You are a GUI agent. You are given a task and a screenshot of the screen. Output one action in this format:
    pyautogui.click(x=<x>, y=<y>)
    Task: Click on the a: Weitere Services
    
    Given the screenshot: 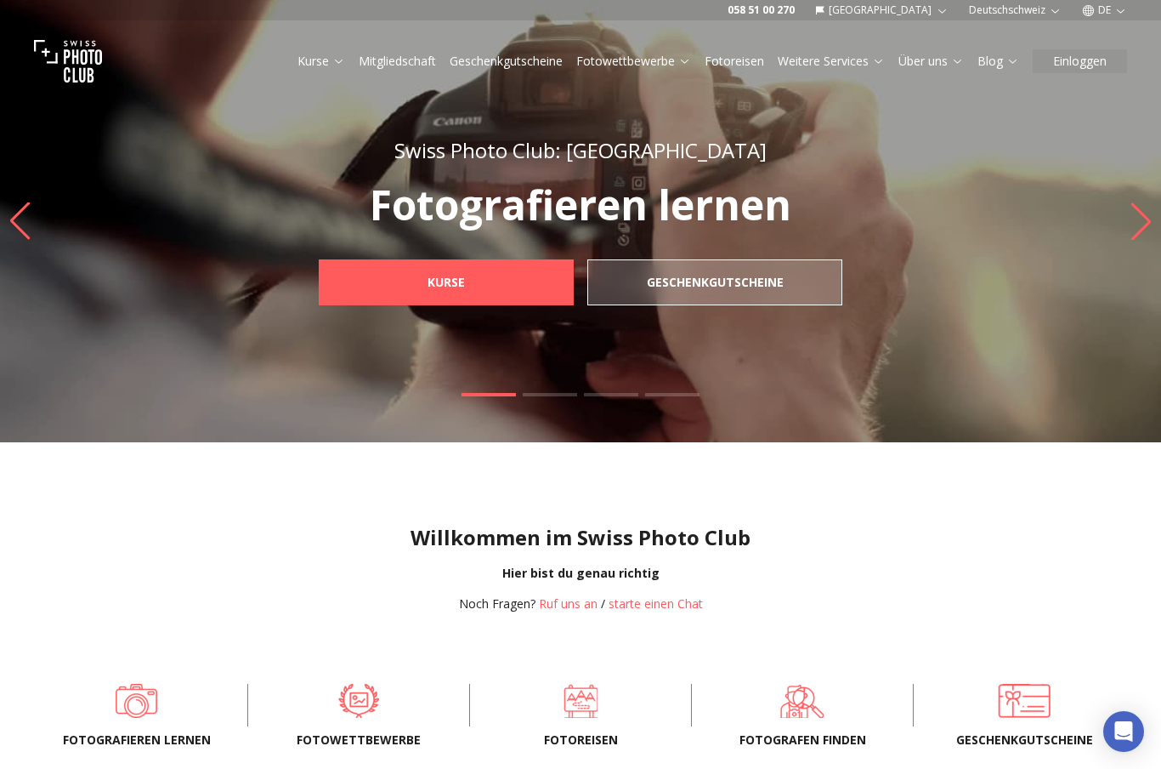 What is the action you would take?
    pyautogui.click(x=831, y=61)
    